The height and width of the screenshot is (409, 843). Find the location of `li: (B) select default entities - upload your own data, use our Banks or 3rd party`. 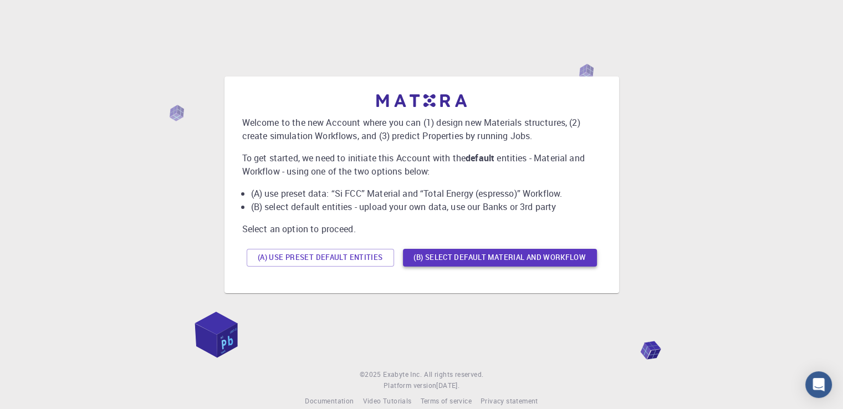

li: (B) select default entities - upload your own data, use our Banks or 3rd party is located at coordinates (426, 207).